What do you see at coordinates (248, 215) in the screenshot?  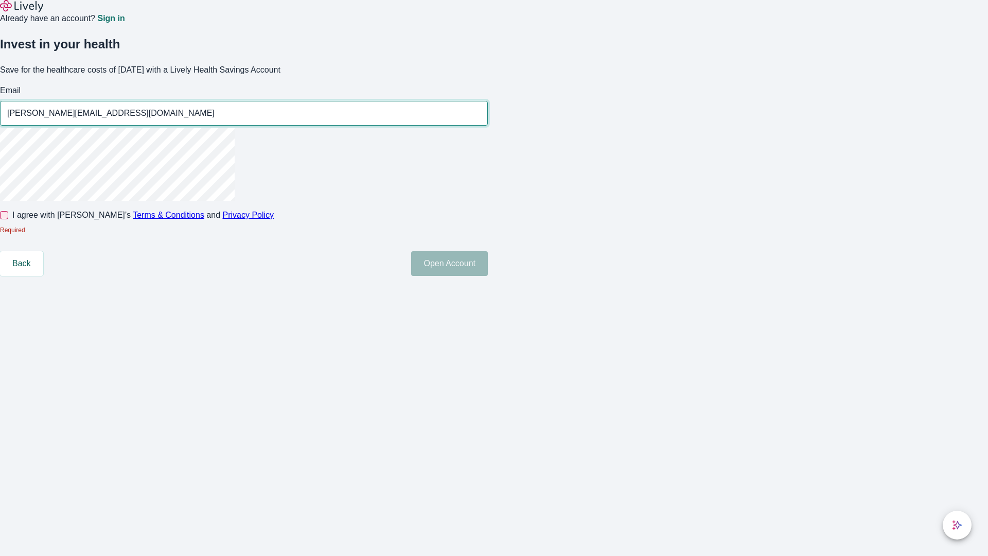 I see `a: Privacy Policy` at bounding box center [248, 215].